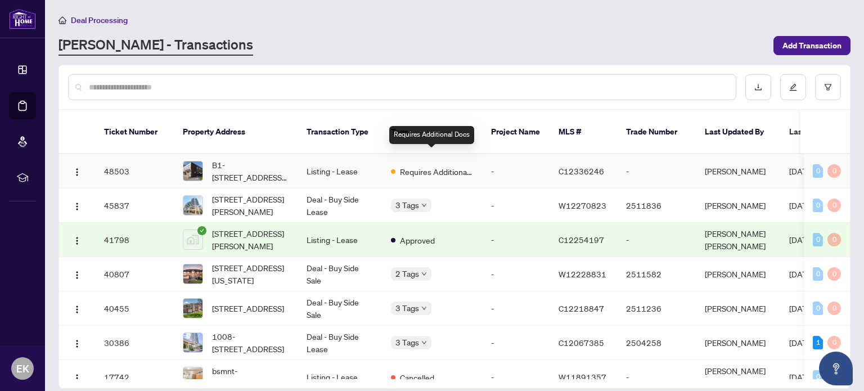 This screenshot has width=864, height=391. Describe the element at coordinates (134, 240) in the screenshot. I see `td: 41798` at that location.